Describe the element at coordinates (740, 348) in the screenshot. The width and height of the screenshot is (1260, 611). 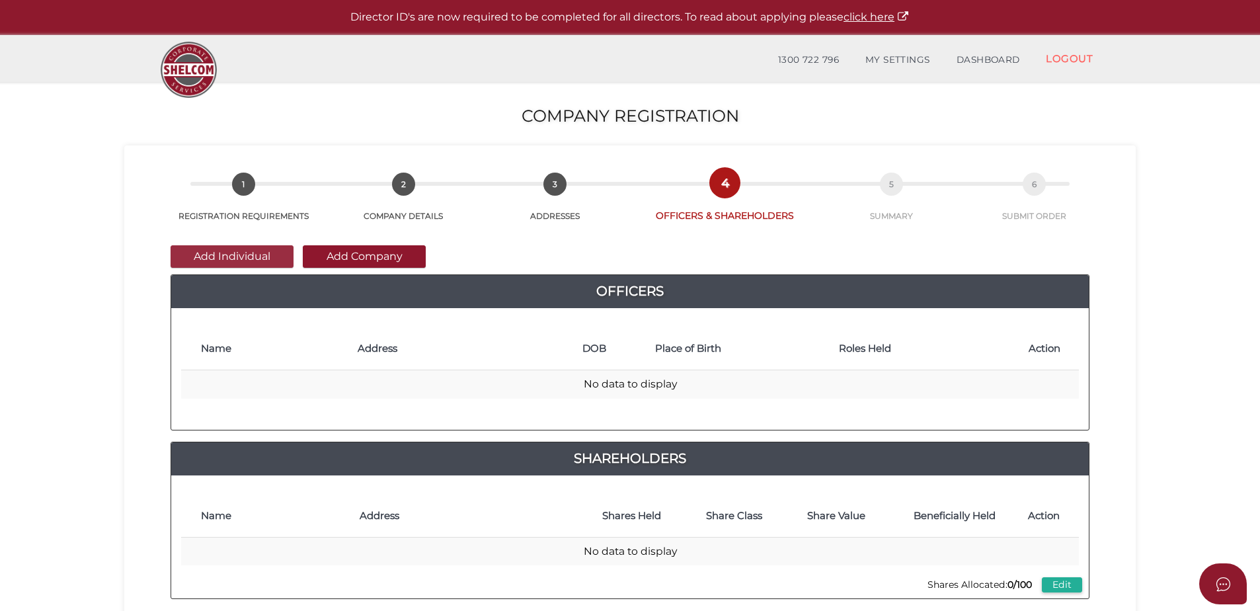
I see `h4: Place of Birth` at that location.